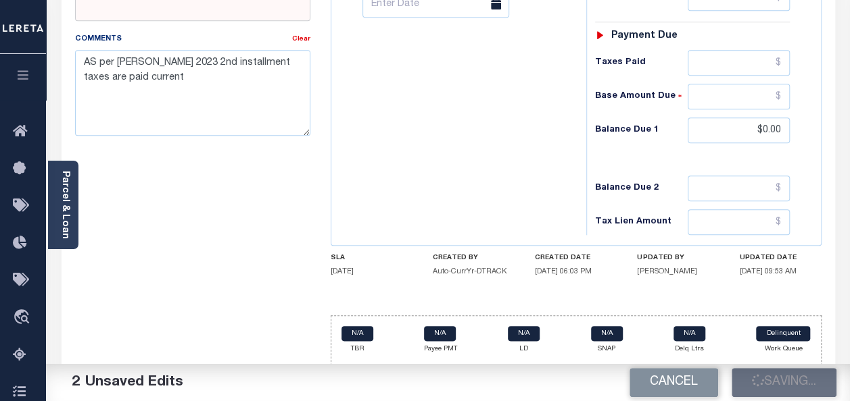 The width and height of the screenshot is (850, 401). Describe the element at coordinates (357, 349) in the screenshot. I see `p: TBR` at that location.